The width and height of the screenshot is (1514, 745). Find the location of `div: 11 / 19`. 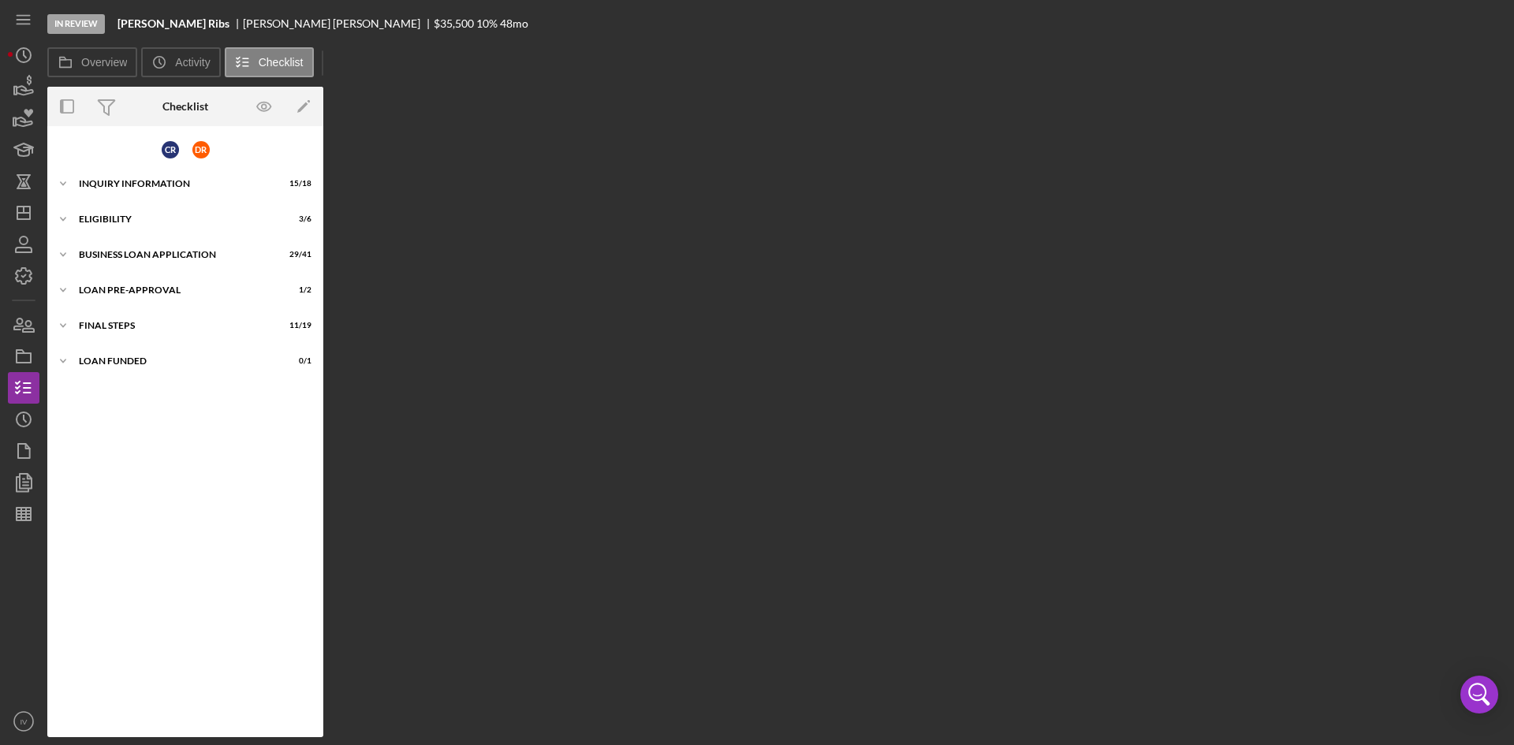

div: 11 / 19 is located at coordinates (297, 326).